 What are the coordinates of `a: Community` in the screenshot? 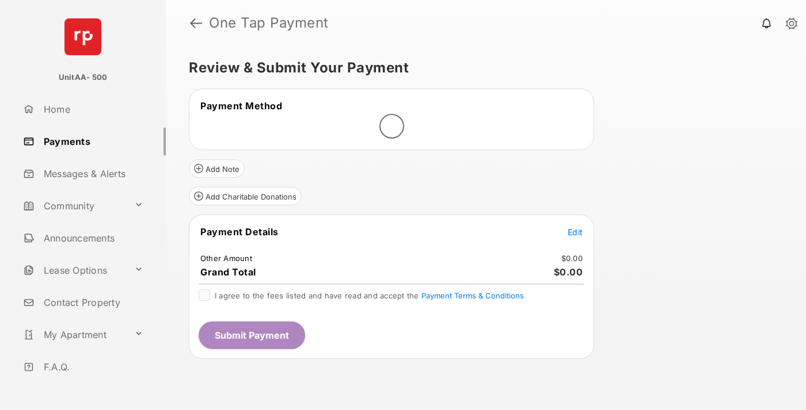 It's located at (74, 206).